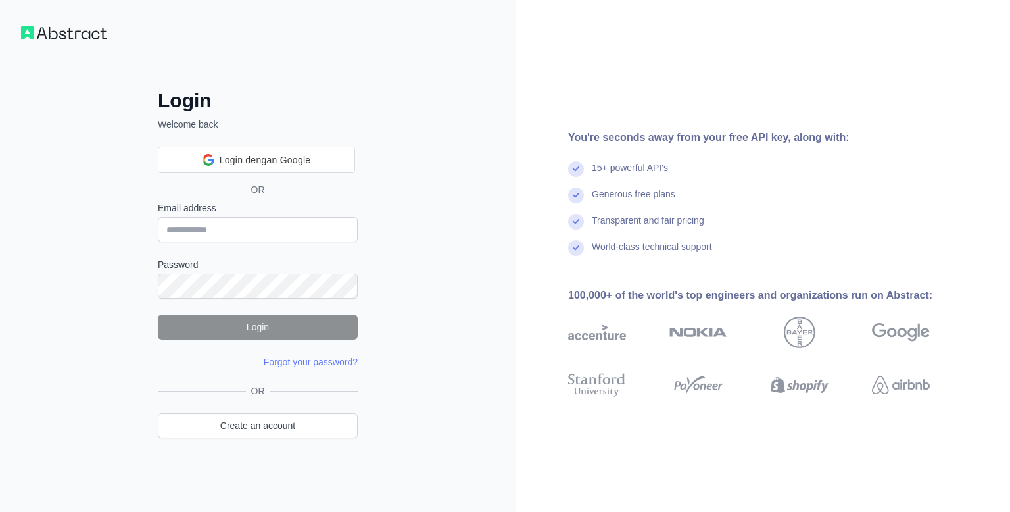 The width and height of the screenshot is (1010, 512). What do you see at coordinates (648, 227) in the screenshot?
I see `div: Transparent and fair pricing` at bounding box center [648, 227].